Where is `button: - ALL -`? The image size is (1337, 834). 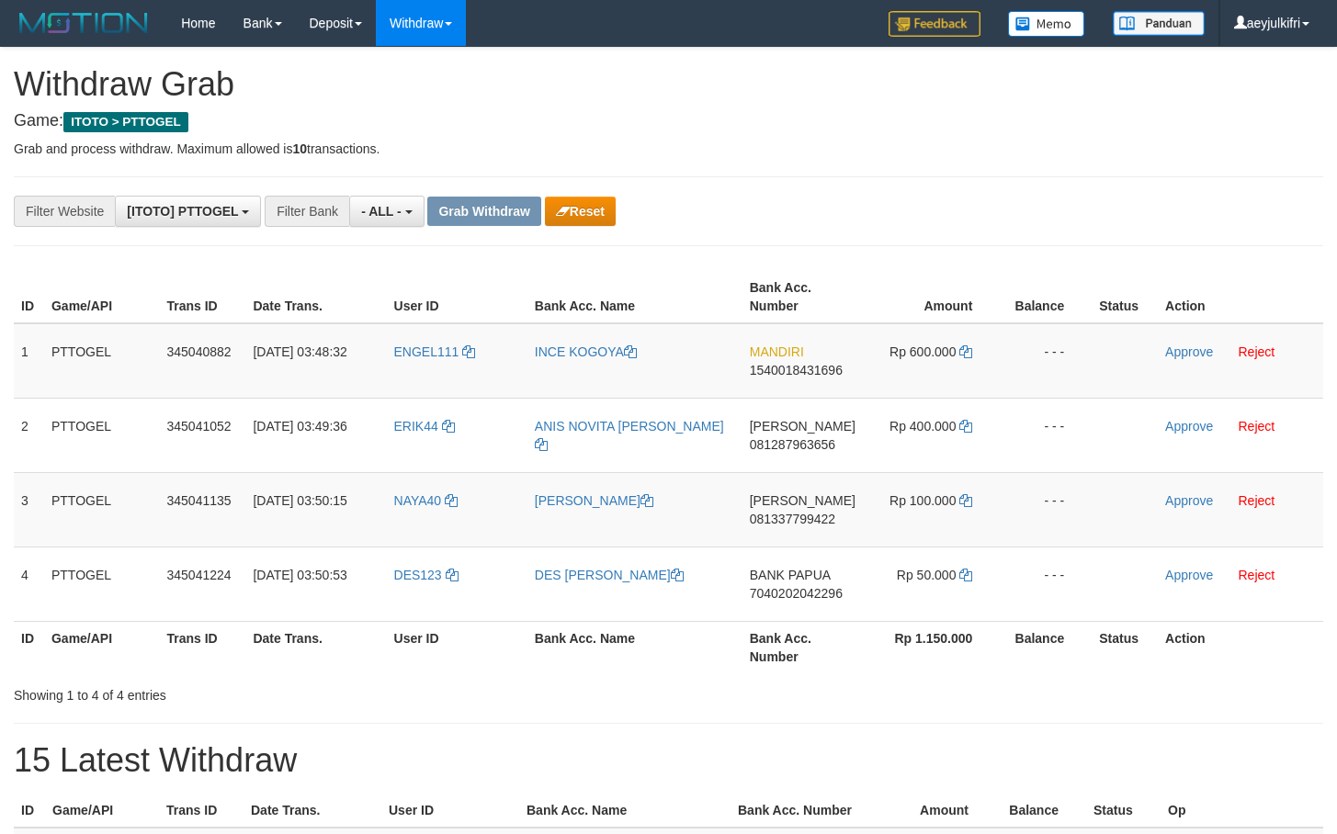 button: - ALL - is located at coordinates (386, 211).